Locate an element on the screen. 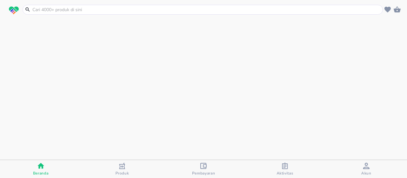  button: Produk is located at coordinates (122, 169).